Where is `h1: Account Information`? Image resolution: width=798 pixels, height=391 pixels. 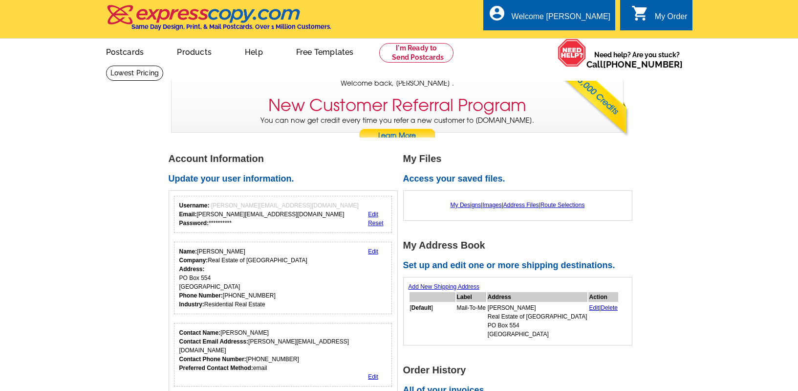
h1: Account Information is located at coordinates (286, 158).